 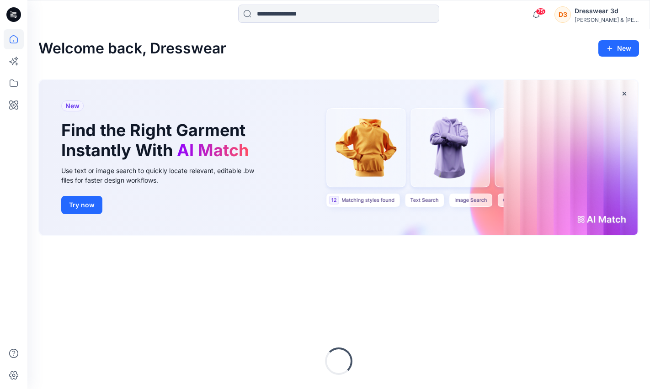 What do you see at coordinates (164, 176) in the screenshot?
I see `div: Use text or image search to quickly locate relevant, editable .bw files for faster design workflows.` at bounding box center [164, 176].